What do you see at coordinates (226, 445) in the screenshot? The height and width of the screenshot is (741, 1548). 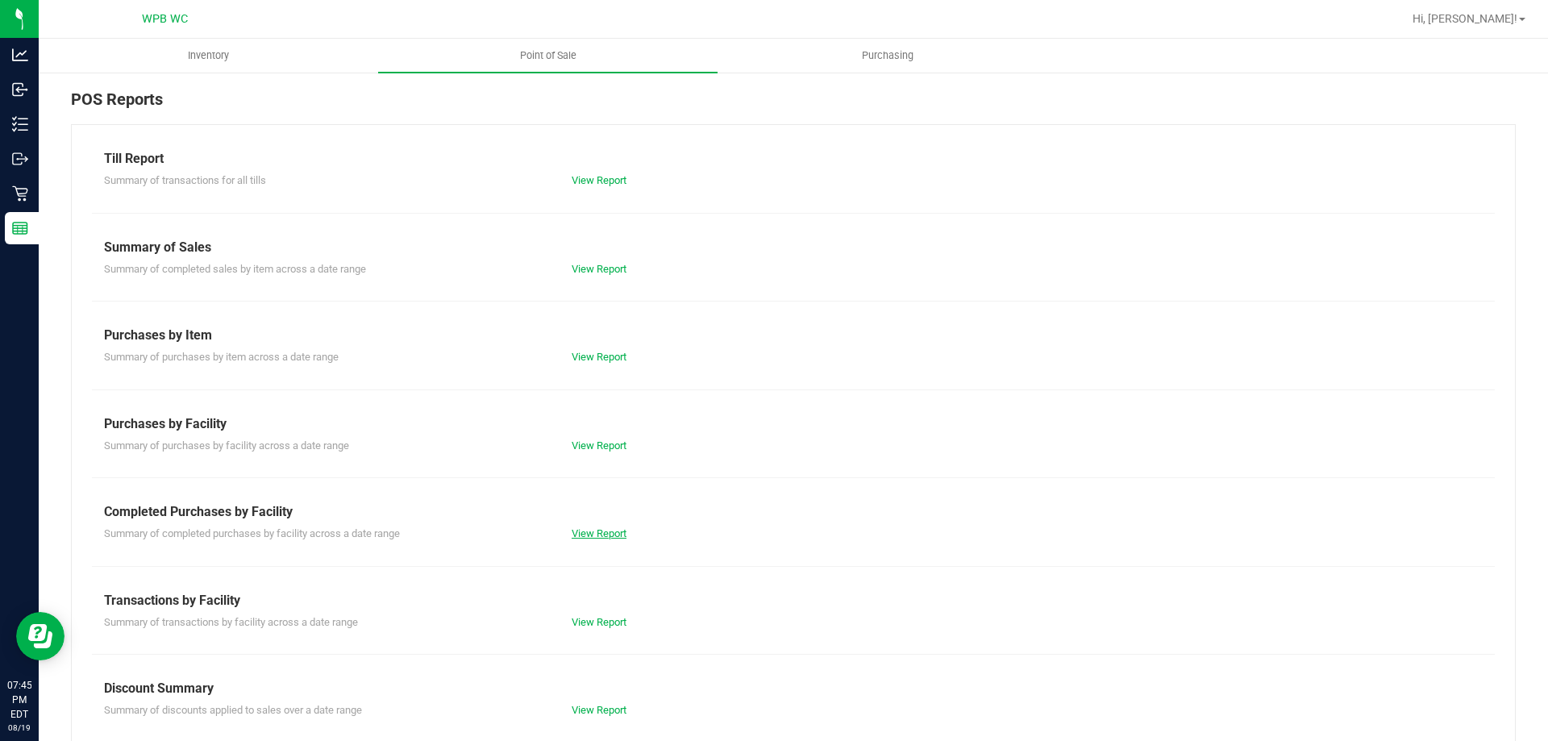 I see `span: Summary of purchases by facility across a date range` at bounding box center [226, 445].